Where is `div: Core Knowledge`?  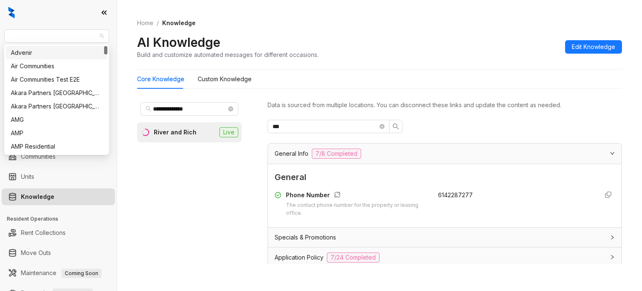 div: Core Knowledge is located at coordinates (161, 79).